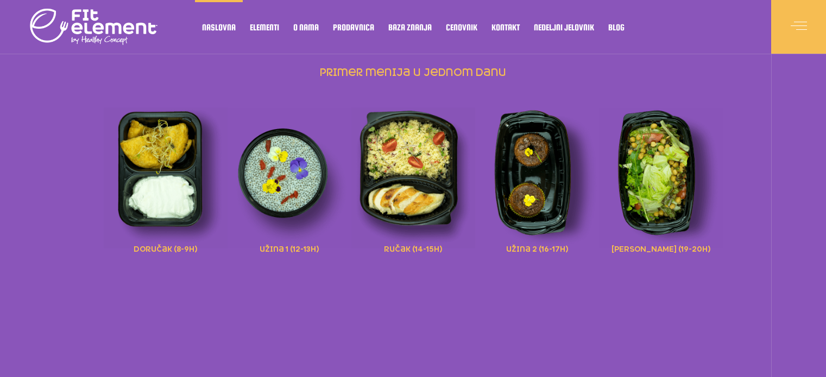 The image size is (826, 377). Describe the element at coordinates (461, 27) in the screenshot. I see `span: Cenovnik` at that location.